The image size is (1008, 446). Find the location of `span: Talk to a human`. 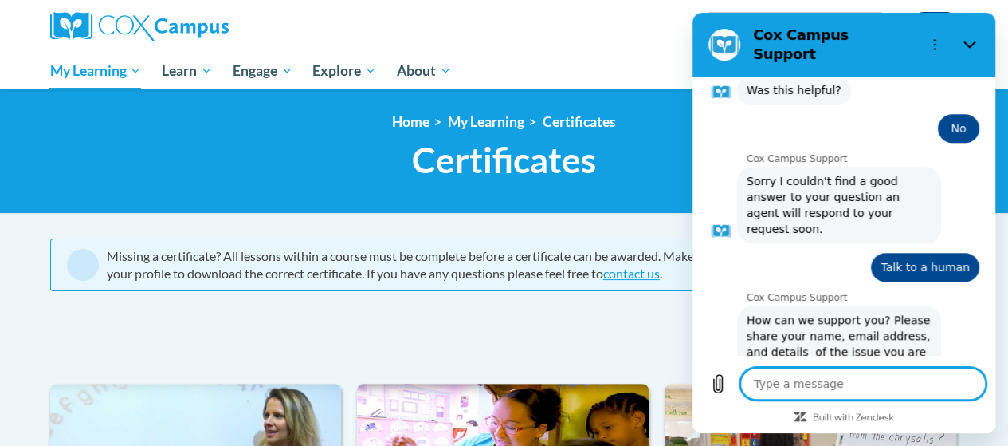

span: Talk to a human is located at coordinates (233, 254).